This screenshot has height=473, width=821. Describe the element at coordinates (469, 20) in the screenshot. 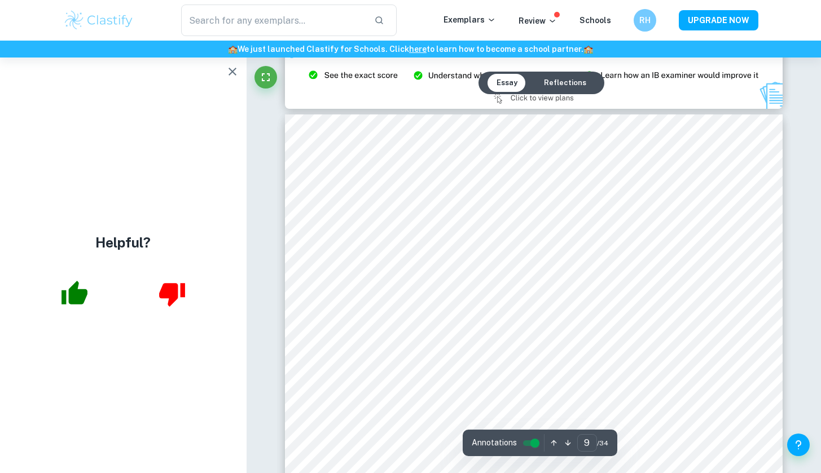

I see `p: Exemplars` at that location.